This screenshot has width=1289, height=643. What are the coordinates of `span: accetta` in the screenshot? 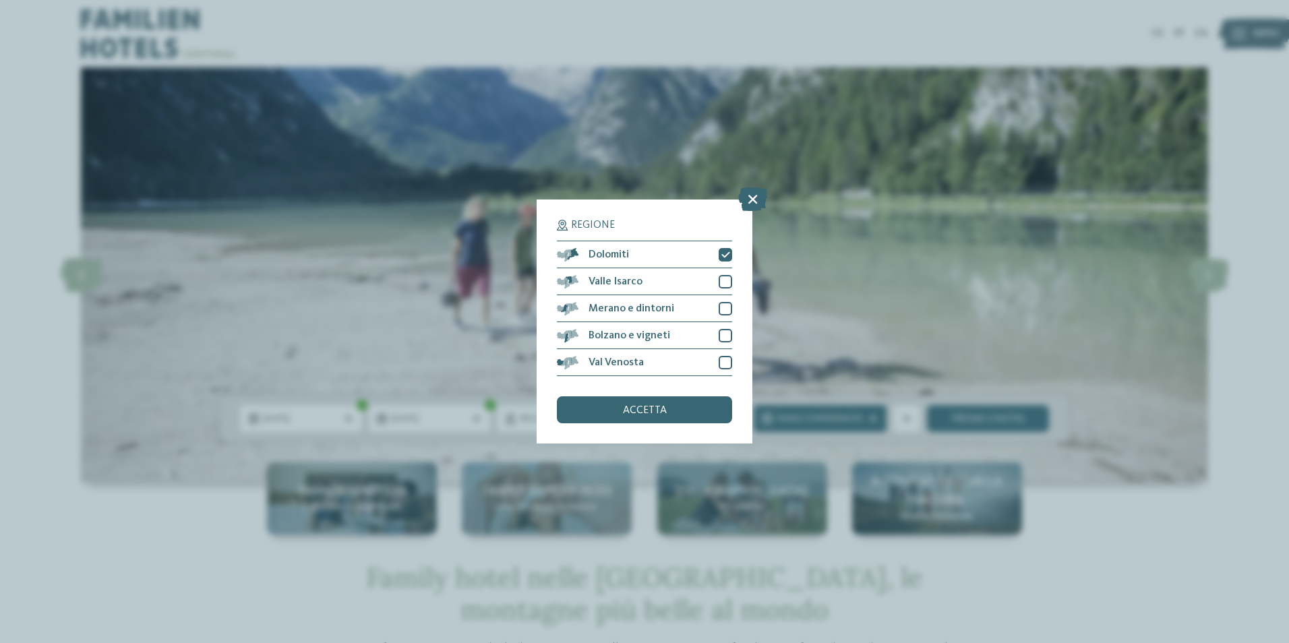 It's located at (645, 411).